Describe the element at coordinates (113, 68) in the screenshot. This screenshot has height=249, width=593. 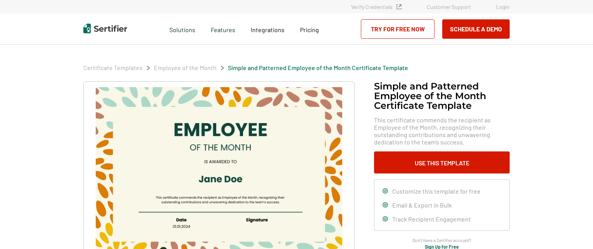
I see `span: Certificate Templates` at that location.